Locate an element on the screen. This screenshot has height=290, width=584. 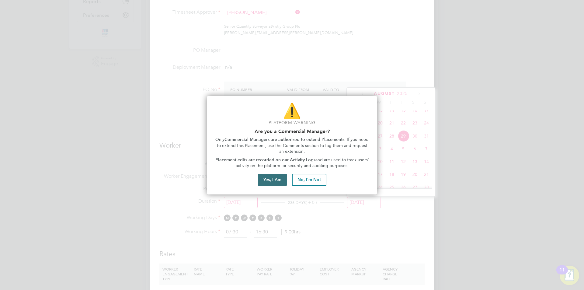
button: Yes, I Am is located at coordinates (272, 180).